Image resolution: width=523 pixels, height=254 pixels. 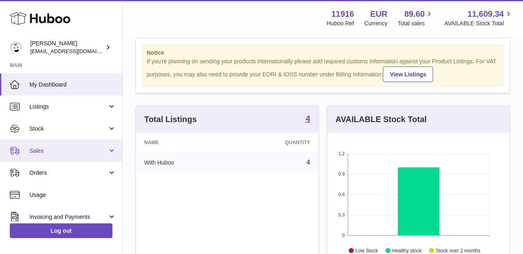 What do you see at coordinates (308, 119) in the screenshot?
I see `strong: 4` at bounding box center [308, 119].